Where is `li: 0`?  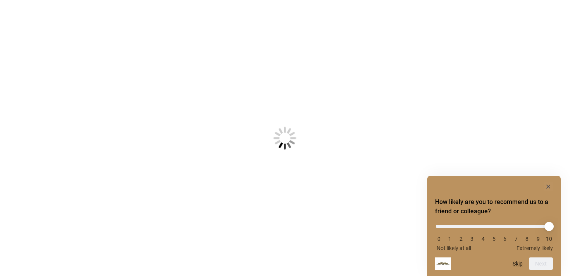
li: 0 is located at coordinates (439, 239).